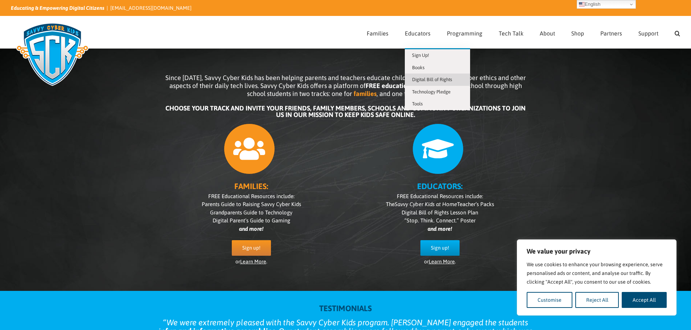 The image size is (691, 330). What do you see at coordinates (597, 252) in the screenshot?
I see `p: We value your privacy` at bounding box center [597, 252].